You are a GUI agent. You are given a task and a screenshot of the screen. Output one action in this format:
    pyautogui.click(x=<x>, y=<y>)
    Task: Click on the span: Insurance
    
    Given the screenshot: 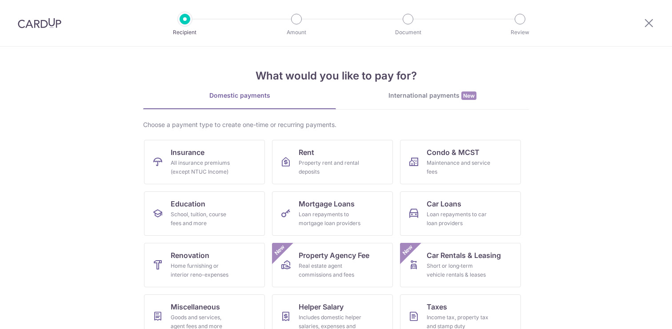 What is the action you would take?
    pyautogui.click(x=187, y=152)
    